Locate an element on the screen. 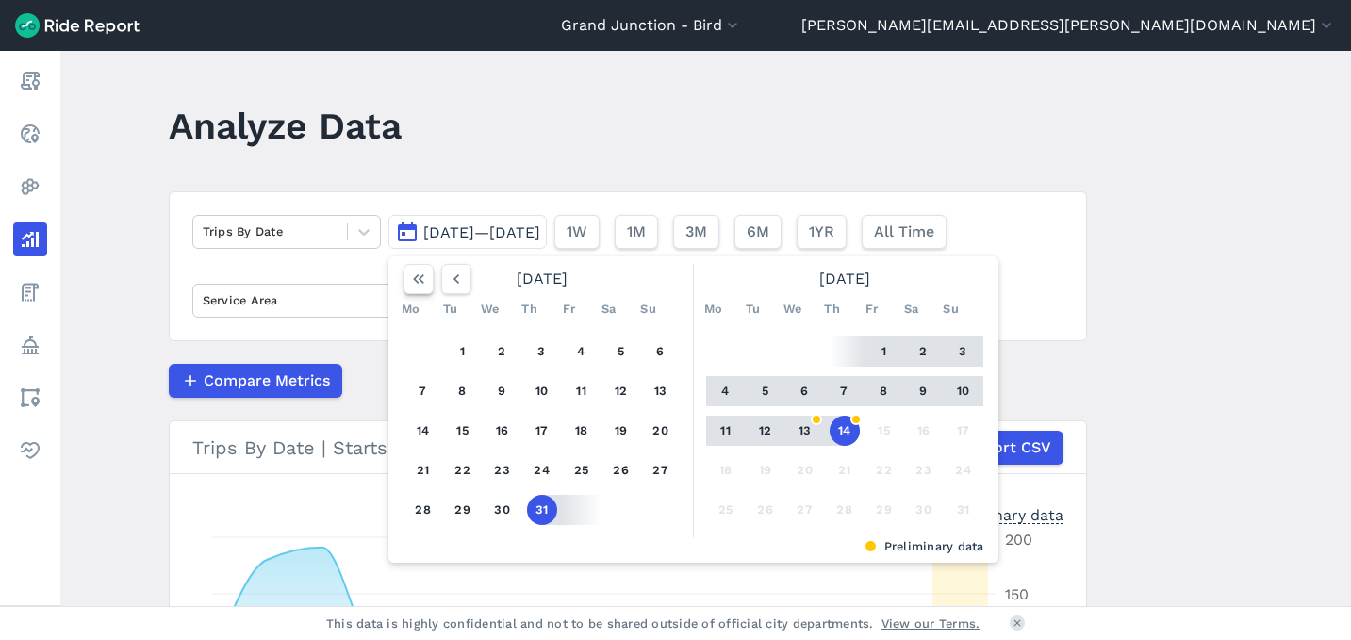  span: 1M is located at coordinates (636, 232).